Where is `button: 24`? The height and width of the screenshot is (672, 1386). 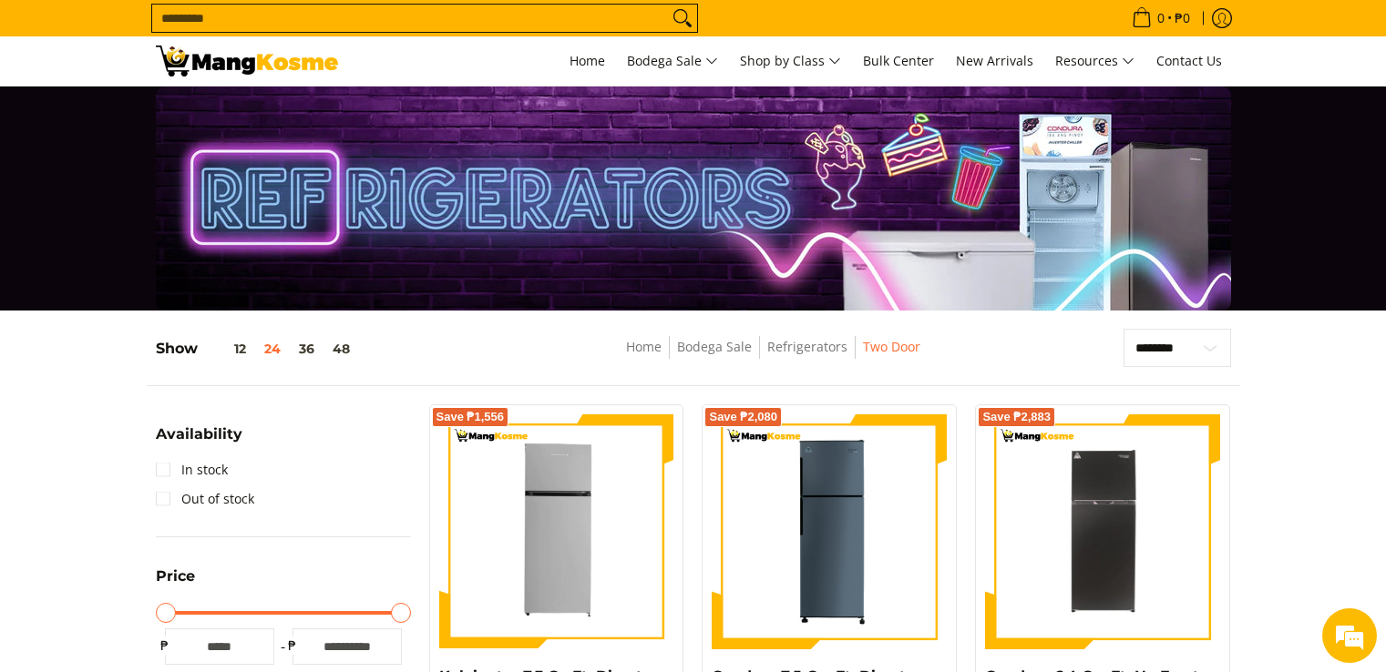
button: 24 is located at coordinates (272, 349).